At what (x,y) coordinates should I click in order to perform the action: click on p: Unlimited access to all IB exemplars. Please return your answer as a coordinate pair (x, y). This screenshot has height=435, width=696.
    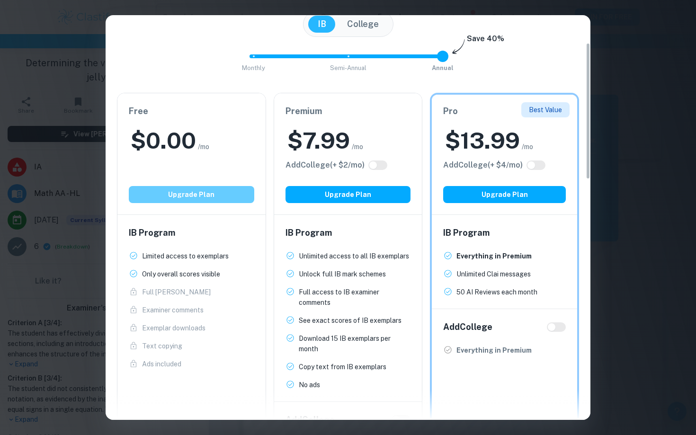
    Looking at the image, I should click on (354, 256).